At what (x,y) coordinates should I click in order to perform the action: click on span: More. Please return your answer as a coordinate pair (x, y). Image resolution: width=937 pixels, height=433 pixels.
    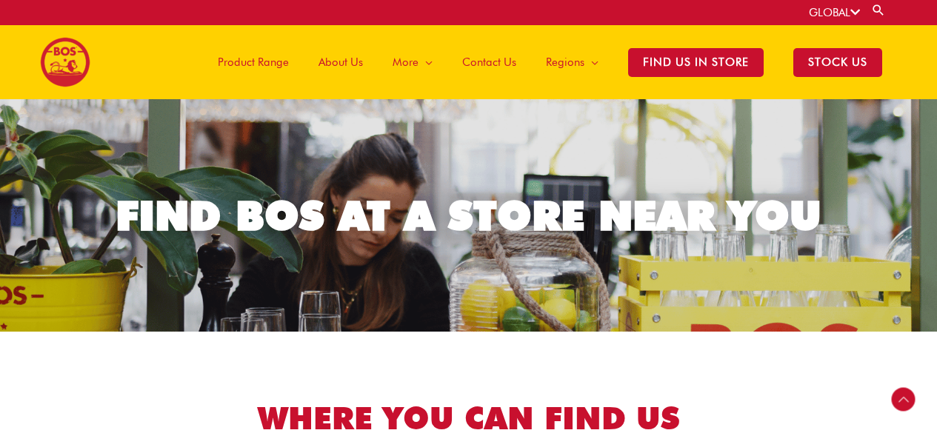
    Looking at the image, I should click on (405, 62).